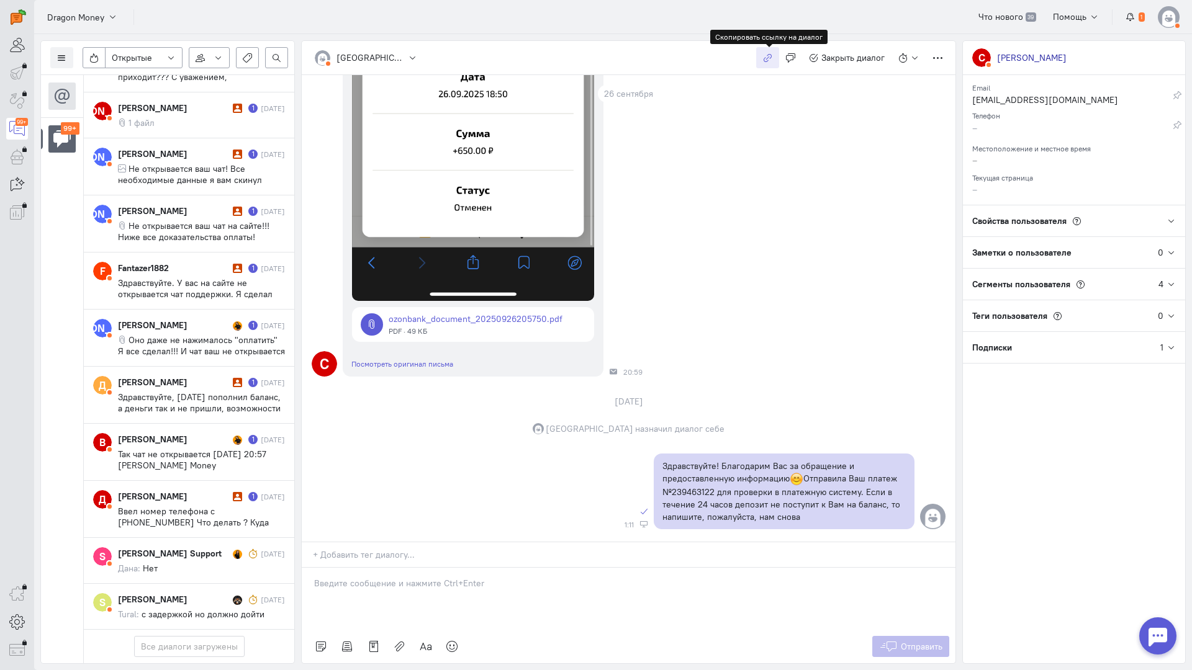 This screenshot has height=670, width=1192. I want to click on small: Email, so click(981, 86).